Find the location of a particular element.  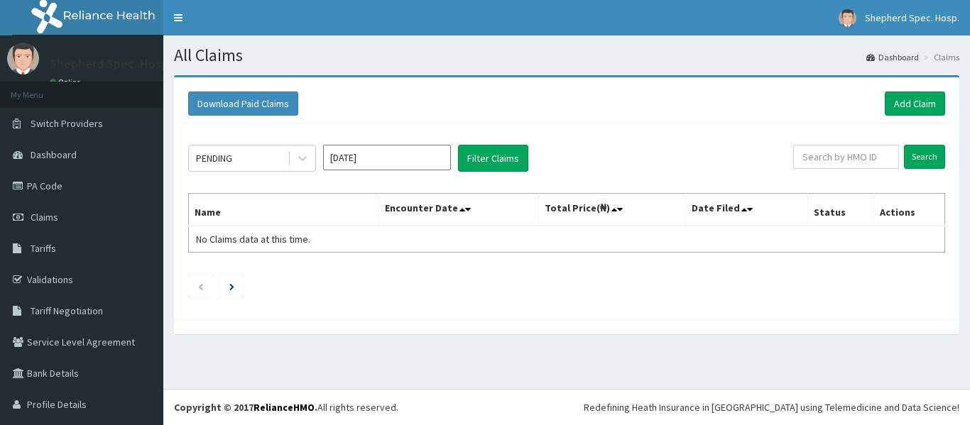

span: Tariff Negotiation is located at coordinates (67, 311).